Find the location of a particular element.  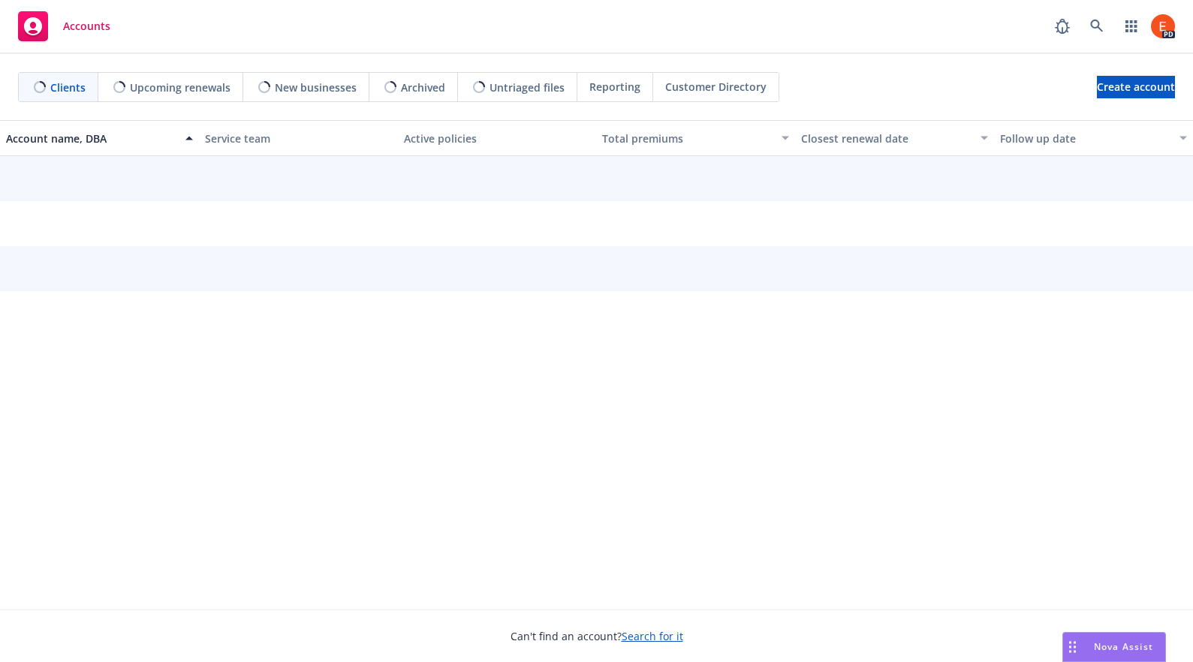

div: Drag to move is located at coordinates (1073, 647).